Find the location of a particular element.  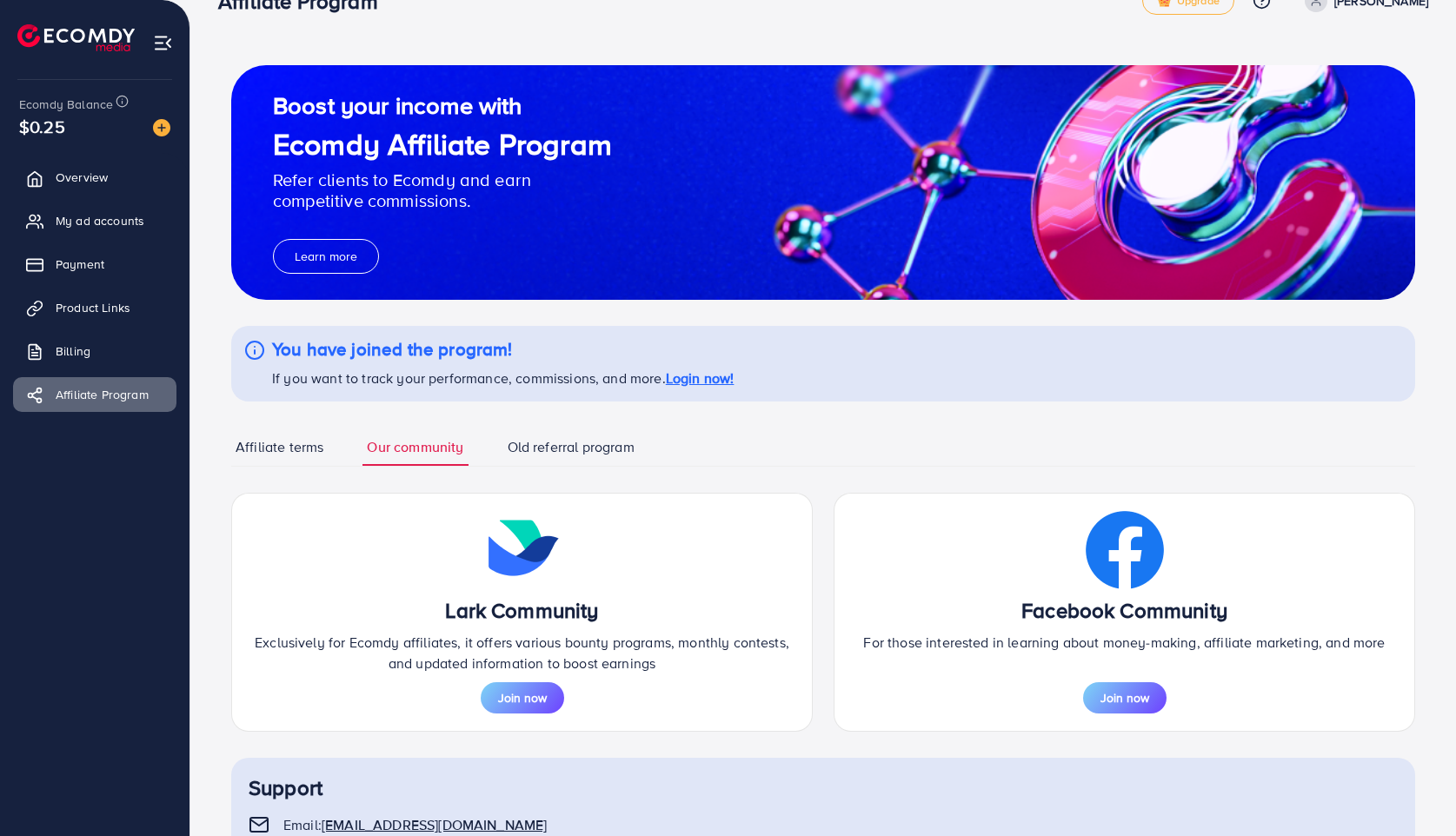

span: Overview is located at coordinates (81, 177).